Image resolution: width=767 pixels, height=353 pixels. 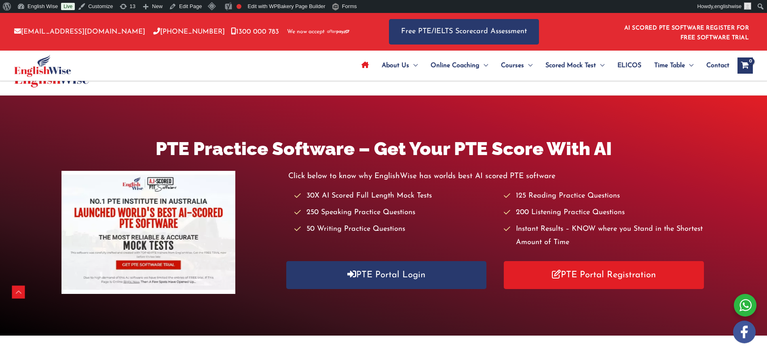 I want to click on span: Time Table, so click(x=670, y=66).